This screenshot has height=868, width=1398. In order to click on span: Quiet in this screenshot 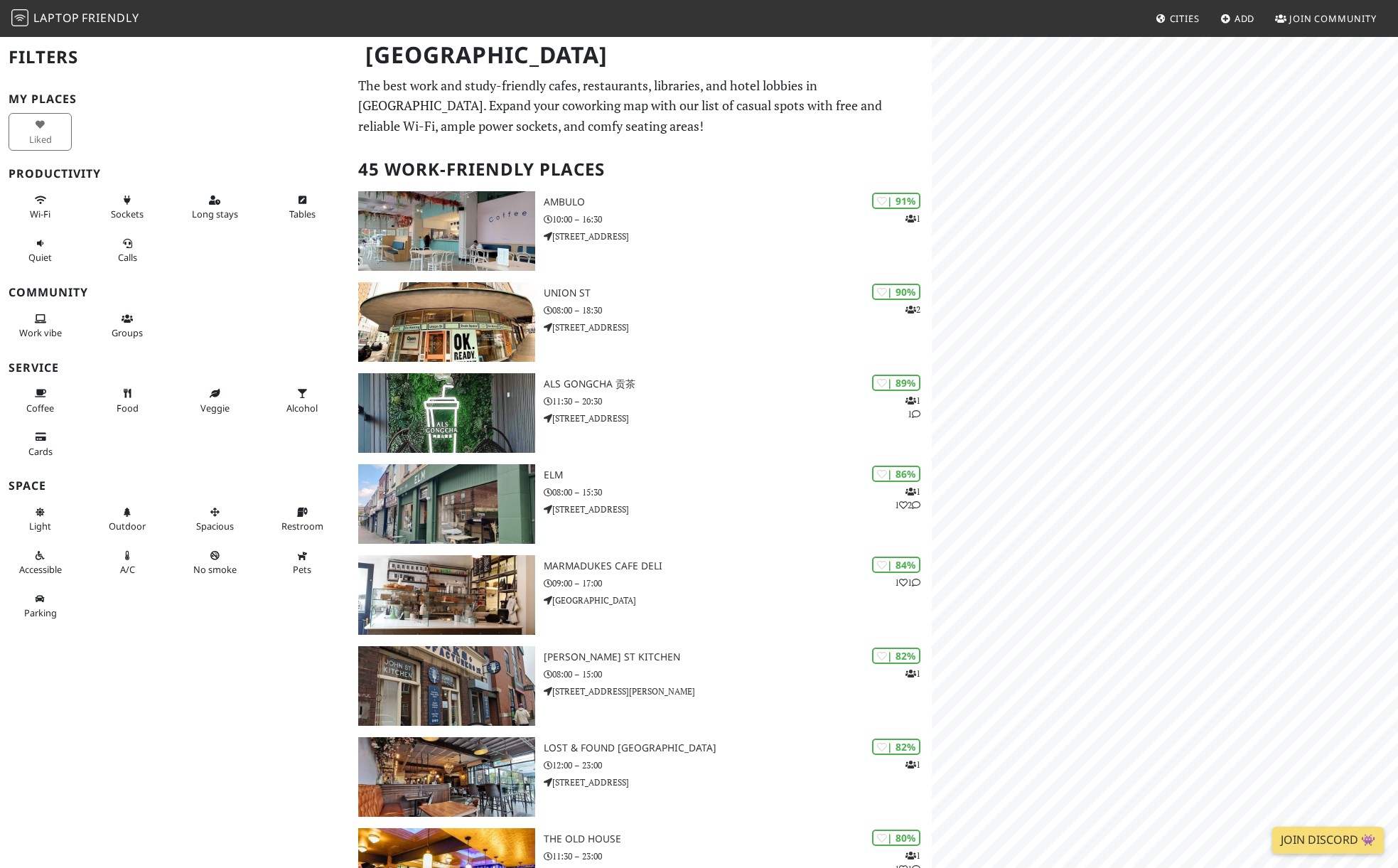, I will do `click(40, 258)`.